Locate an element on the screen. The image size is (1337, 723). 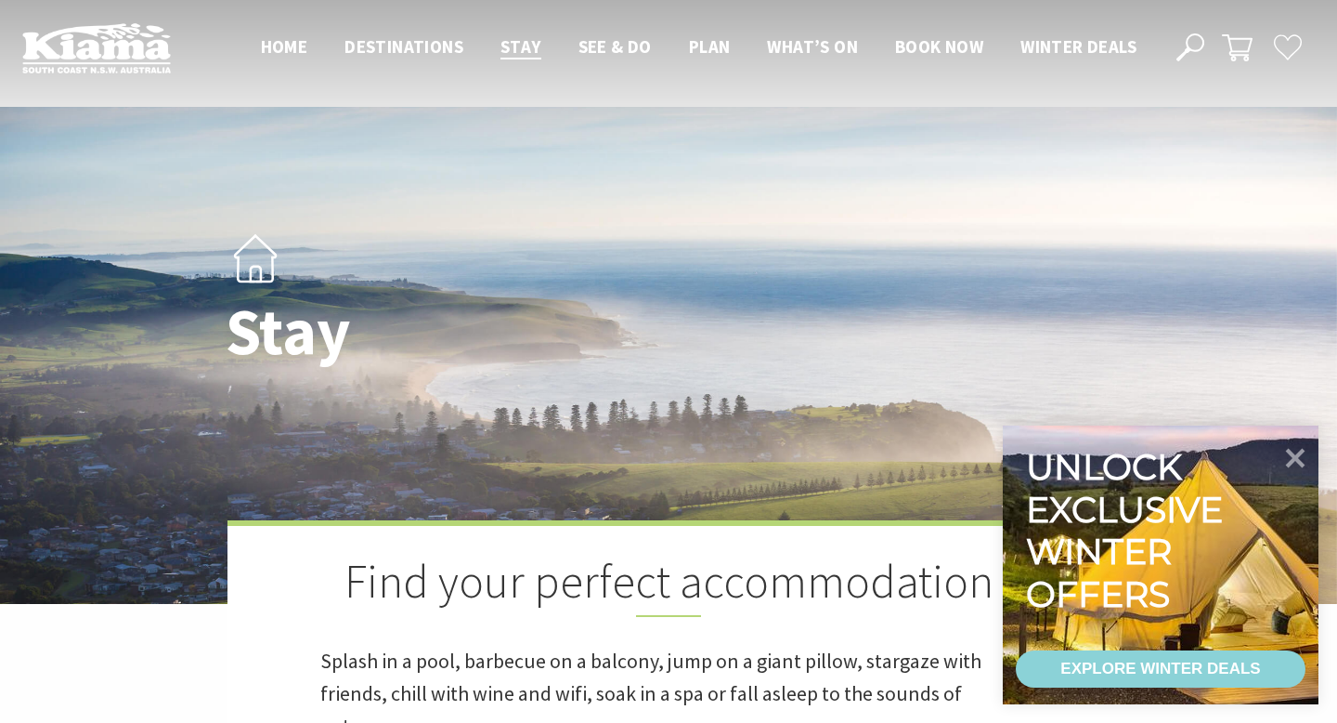
span: Winter Deals is located at coordinates (1078, 46).